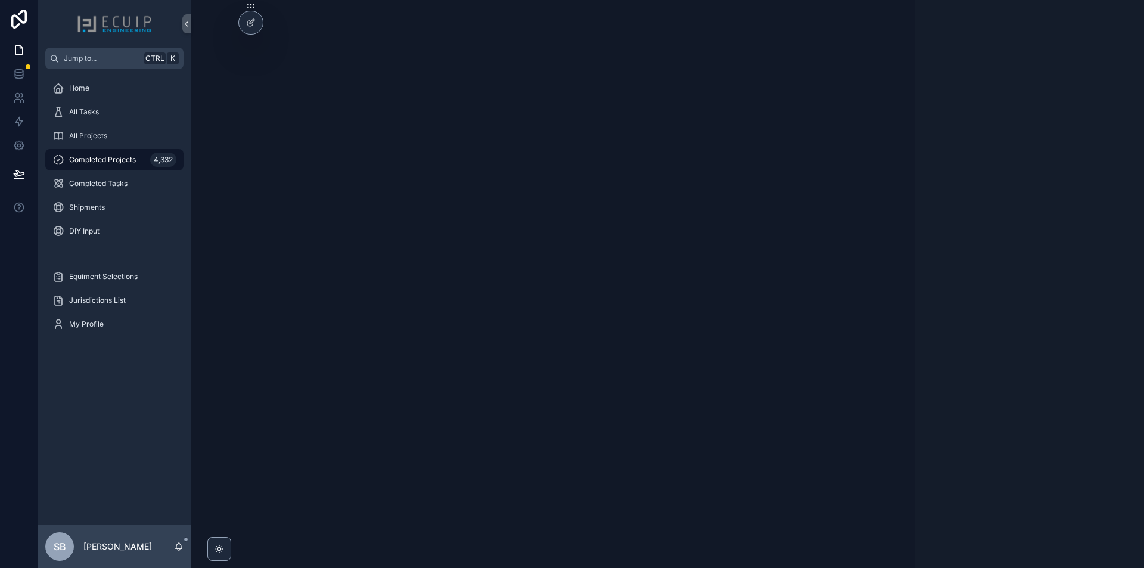 The height and width of the screenshot is (568, 1144). I want to click on a: Completed Projects4,332, so click(114, 160).